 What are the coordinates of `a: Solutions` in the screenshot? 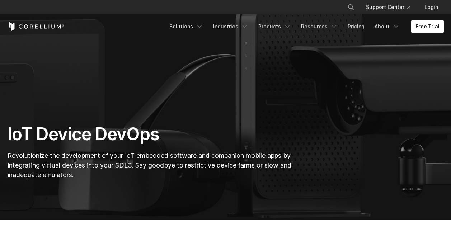 It's located at (186, 27).